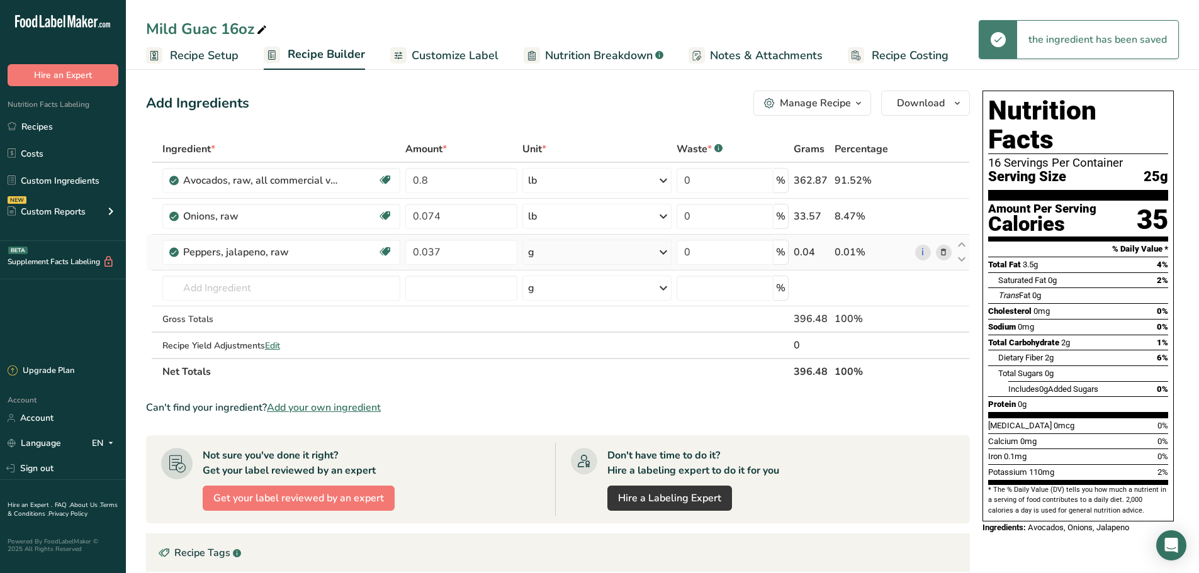 The image size is (1199, 573). Describe the element at coordinates (189, 149) in the screenshot. I see `span: Ingredient` at that location.